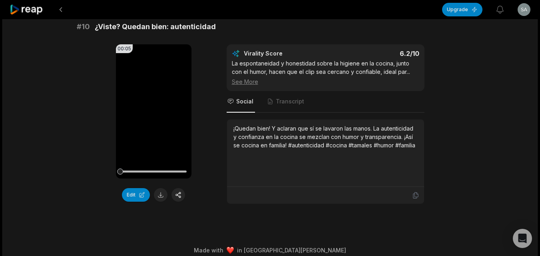  Describe the element at coordinates (290, 101) in the screenshot. I see `span: Transcript` at that location.